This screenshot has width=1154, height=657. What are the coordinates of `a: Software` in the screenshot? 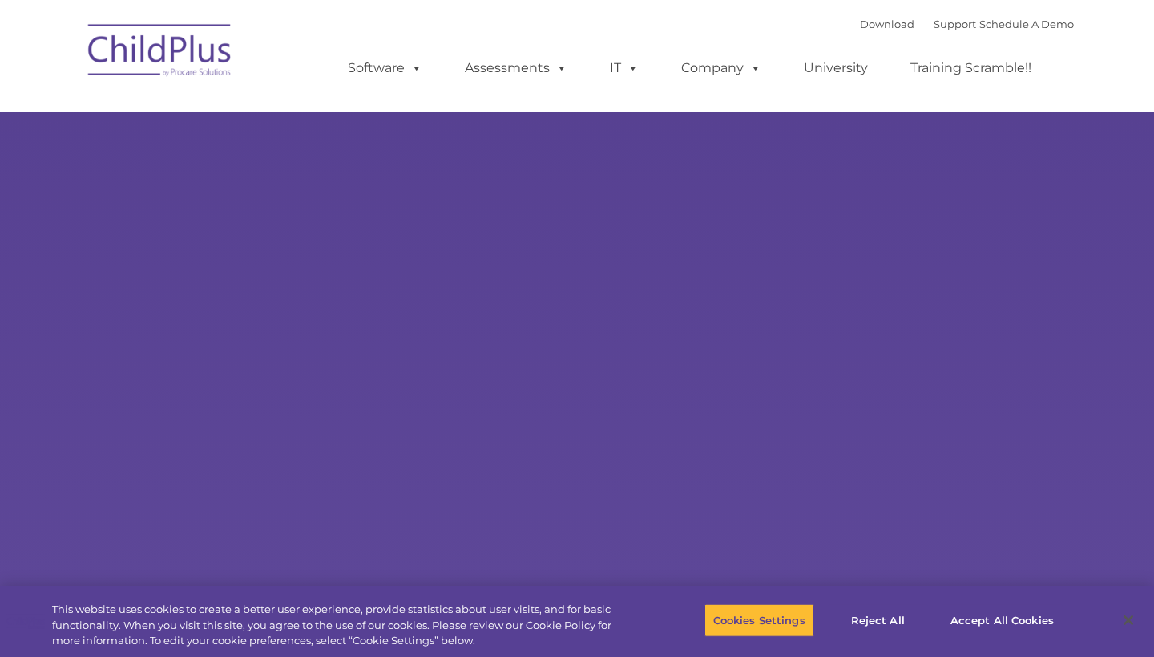 It's located at (385, 68).